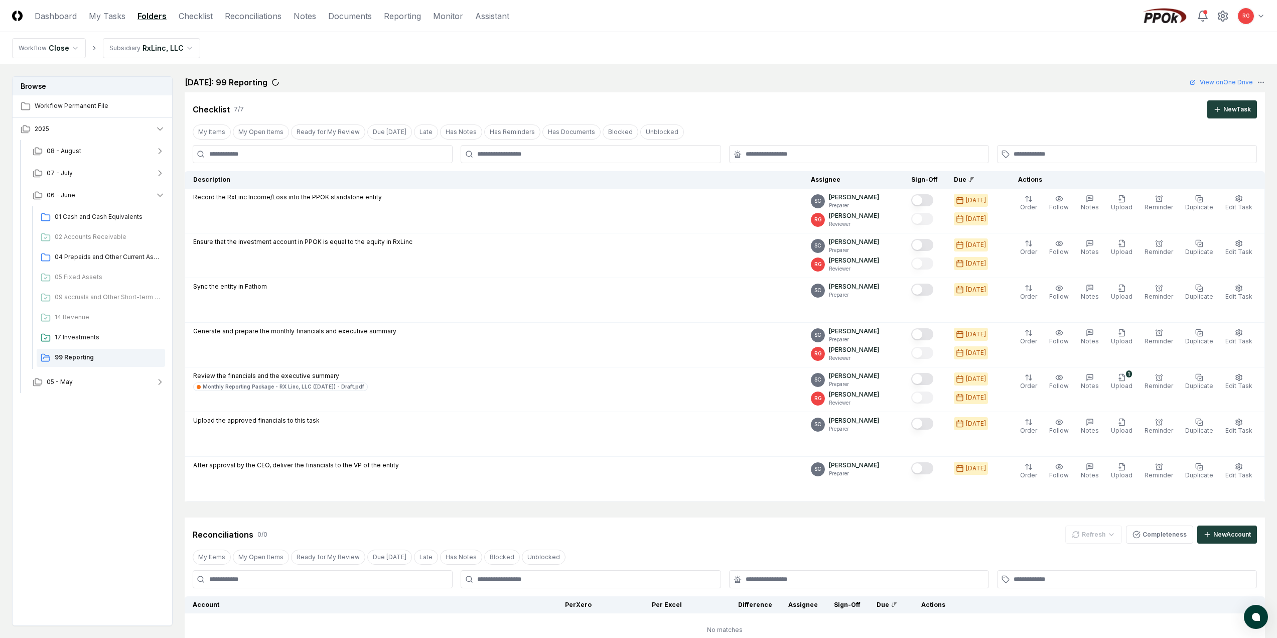 Image resolution: width=1277 pixels, height=638 pixels. What do you see at coordinates (554, 604) in the screenshot?
I see `th: Per Xero` at bounding box center [554, 604].